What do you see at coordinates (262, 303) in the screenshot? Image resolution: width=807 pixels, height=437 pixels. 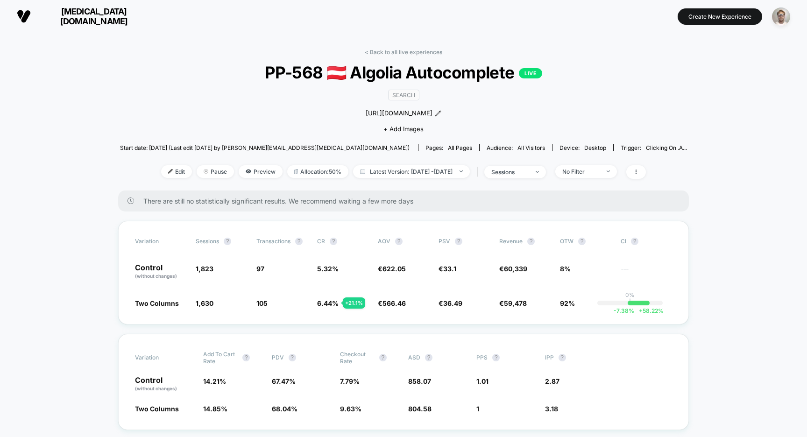 I see `span: 105` at bounding box center [262, 303].